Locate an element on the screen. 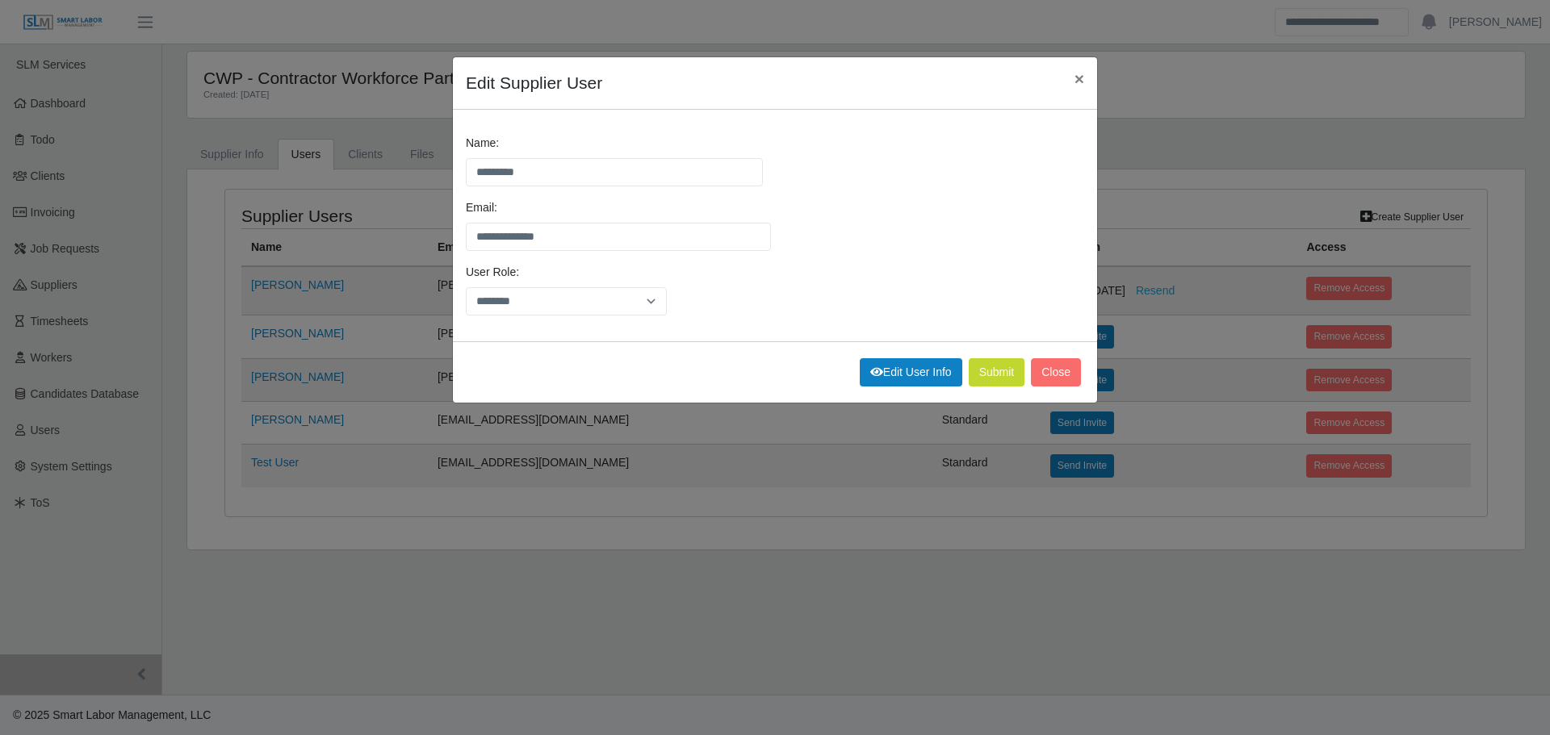  label: User Role: is located at coordinates (492, 272).